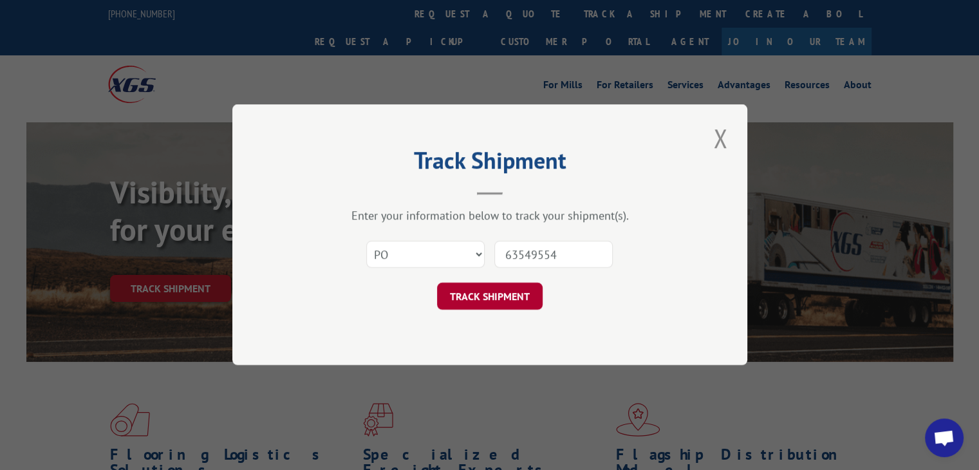 The image size is (979, 470). Describe the element at coordinates (490, 164) in the screenshot. I see `h2: Track Shipment` at that location.